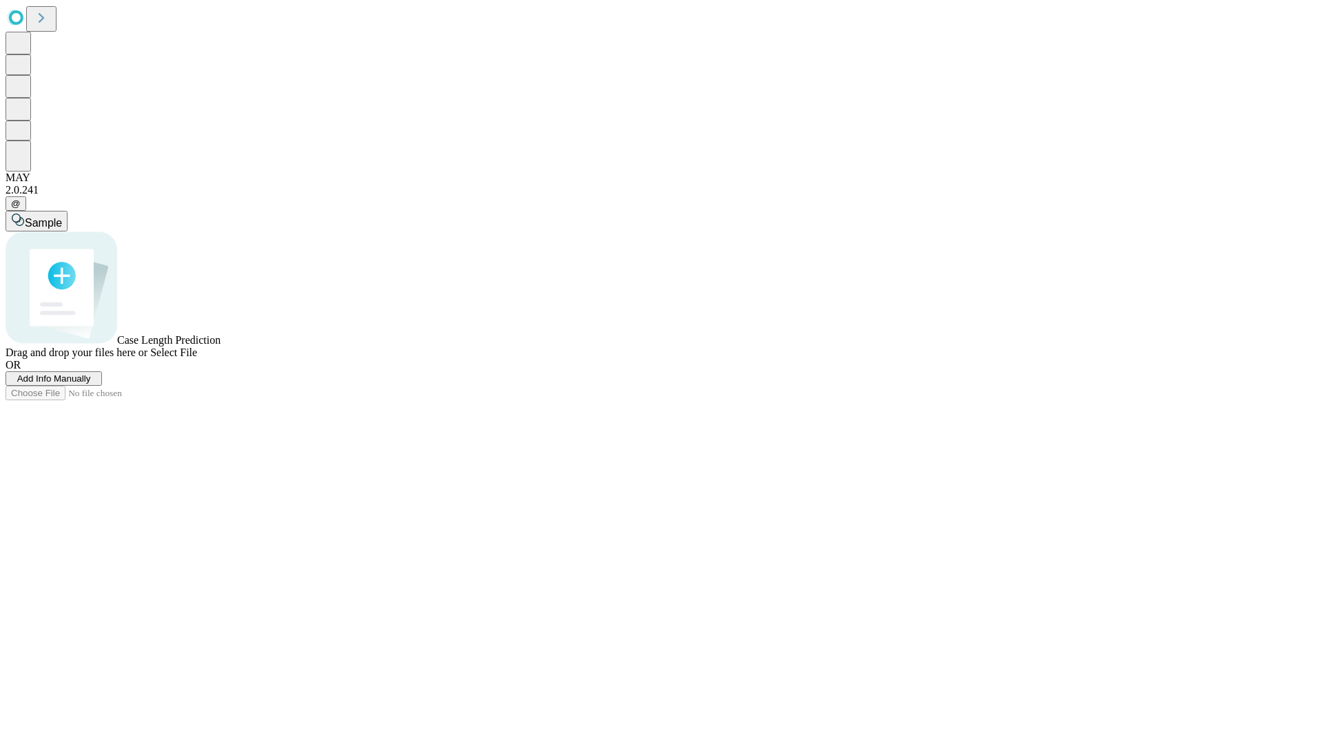 The width and height of the screenshot is (1323, 744). What do you see at coordinates (54, 378) in the screenshot?
I see `button: Add Info Manually` at bounding box center [54, 378].